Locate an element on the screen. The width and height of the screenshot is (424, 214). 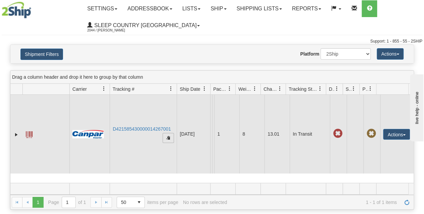
td: 8 is located at coordinates (252, 134).